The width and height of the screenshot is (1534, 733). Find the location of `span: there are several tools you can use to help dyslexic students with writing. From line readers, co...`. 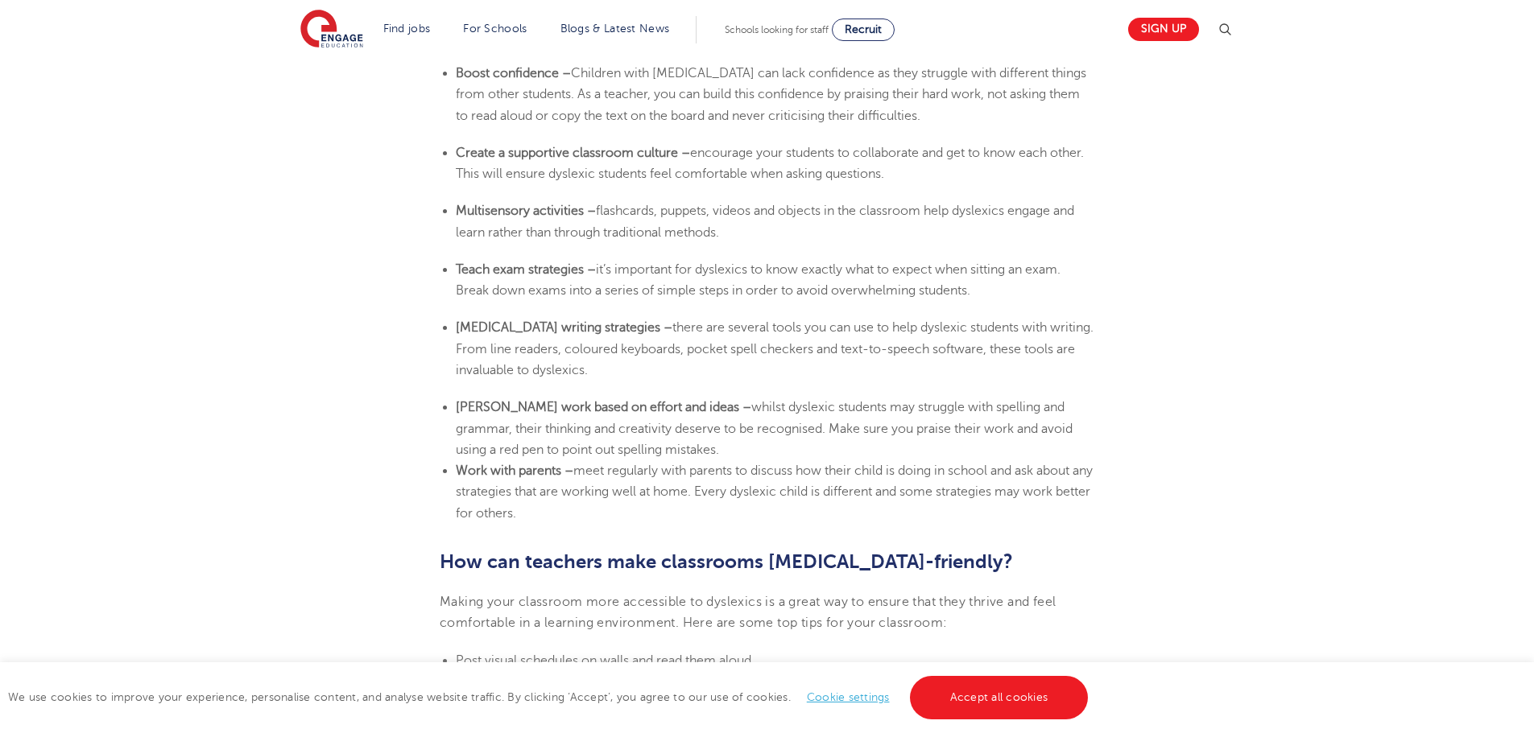

span: there are several tools you can use to help dyslexic students with writing. From line readers, co... is located at coordinates (775, 349).